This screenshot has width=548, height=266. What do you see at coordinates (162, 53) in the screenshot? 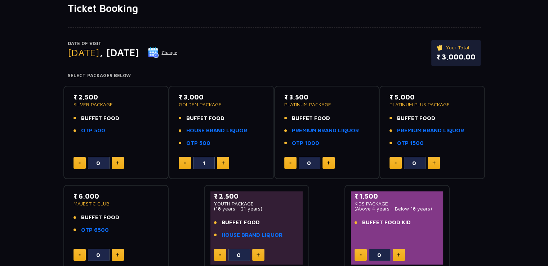
I see `button: Change` at bounding box center [162, 53].